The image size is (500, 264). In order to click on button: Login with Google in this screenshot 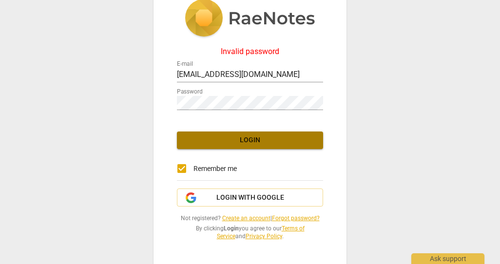, I will do `click(250, 198)`.